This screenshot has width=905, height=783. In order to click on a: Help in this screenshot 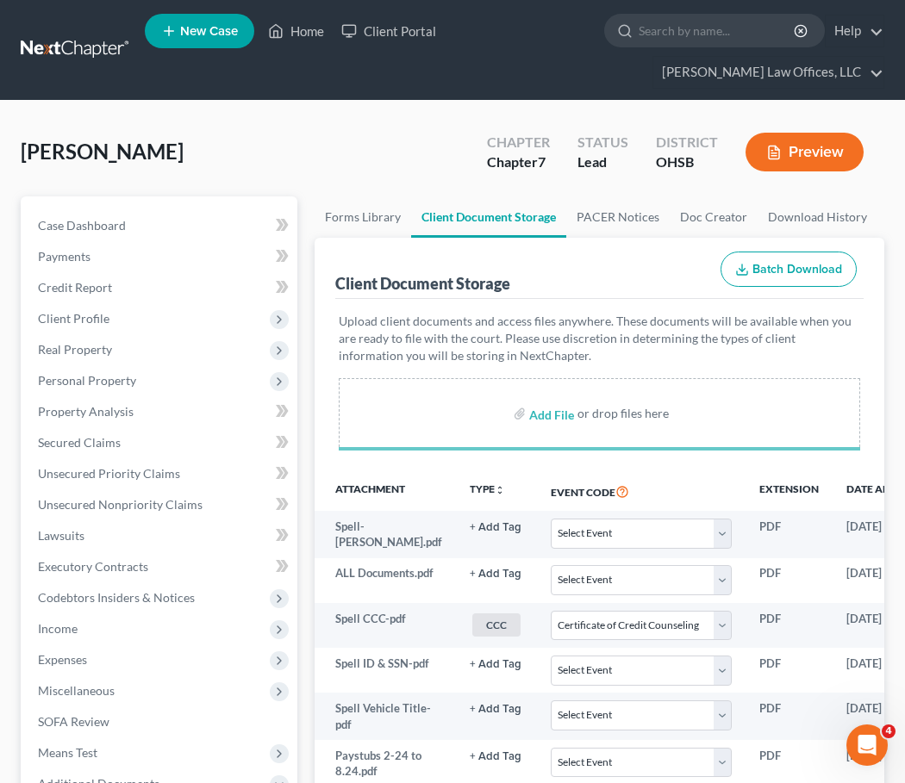, I will do `click(854, 31)`.